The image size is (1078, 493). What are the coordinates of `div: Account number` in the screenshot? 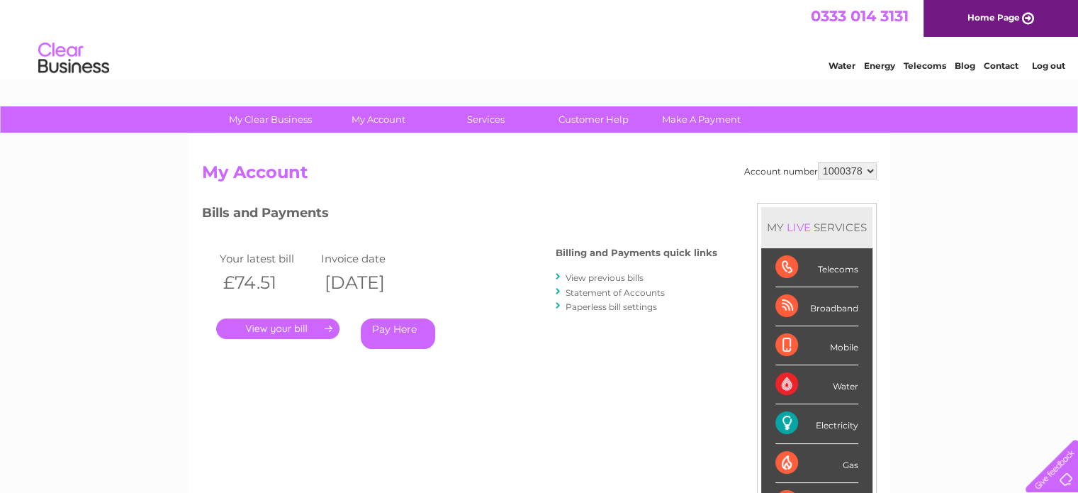 It's located at (810, 171).